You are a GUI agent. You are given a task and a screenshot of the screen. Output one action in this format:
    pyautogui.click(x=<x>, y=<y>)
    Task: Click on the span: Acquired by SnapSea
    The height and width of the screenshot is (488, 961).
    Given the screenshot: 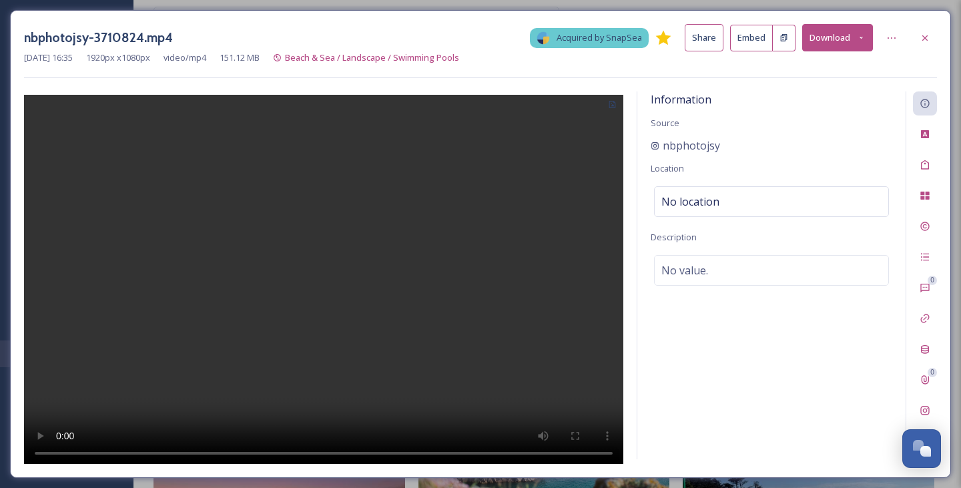 What is the action you would take?
    pyautogui.click(x=599, y=37)
    